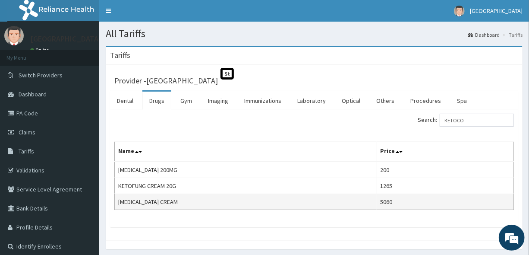  I want to click on span: Switch Providers, so click(41, 75).